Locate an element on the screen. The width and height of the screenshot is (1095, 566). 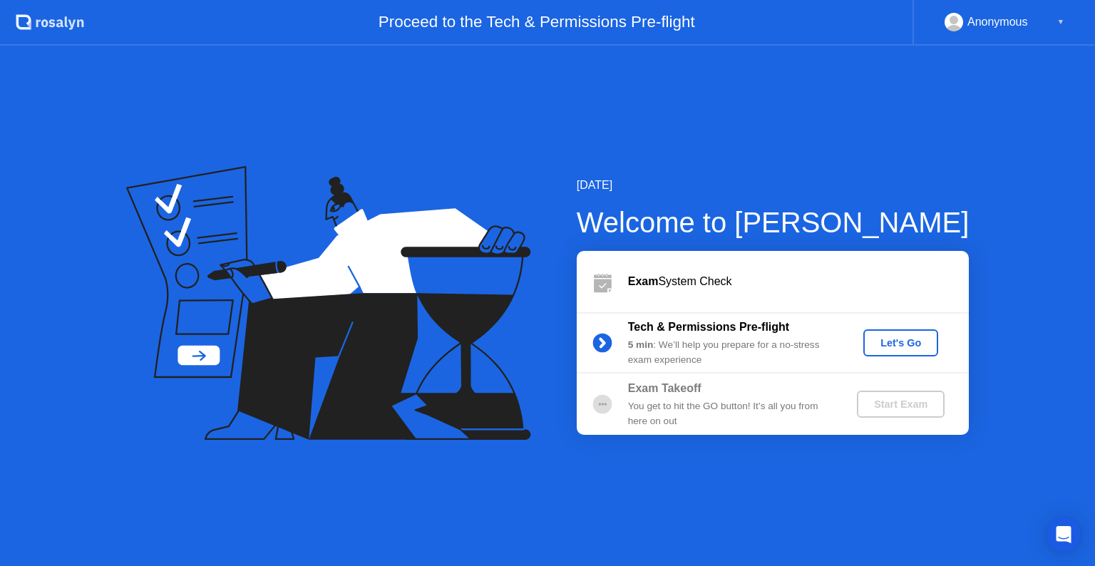
div: Open Intercom Messenger is located at coordinates (1064, 535).